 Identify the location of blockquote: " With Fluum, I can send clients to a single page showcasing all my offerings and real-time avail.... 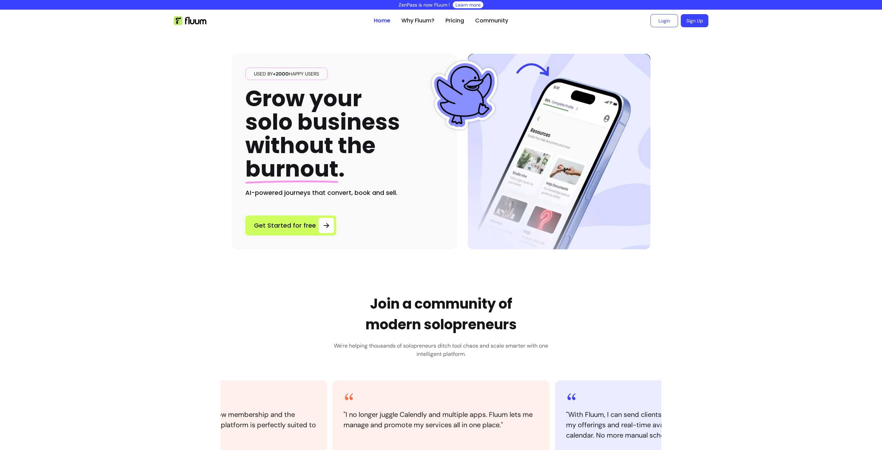
(664, 425).